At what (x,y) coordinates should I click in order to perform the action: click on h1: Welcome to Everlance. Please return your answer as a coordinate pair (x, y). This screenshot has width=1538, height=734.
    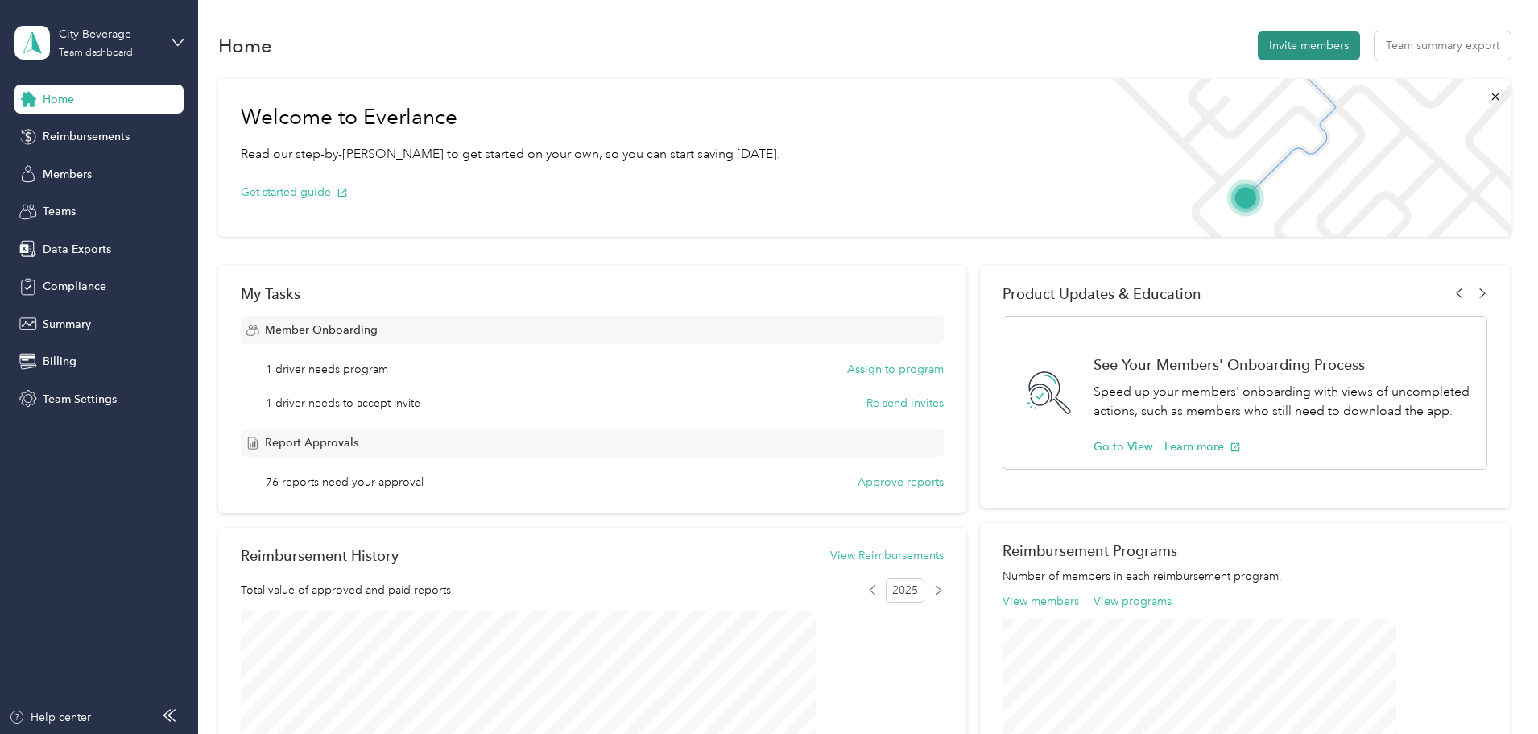
    Looking at the image, I should click on (511, 118).